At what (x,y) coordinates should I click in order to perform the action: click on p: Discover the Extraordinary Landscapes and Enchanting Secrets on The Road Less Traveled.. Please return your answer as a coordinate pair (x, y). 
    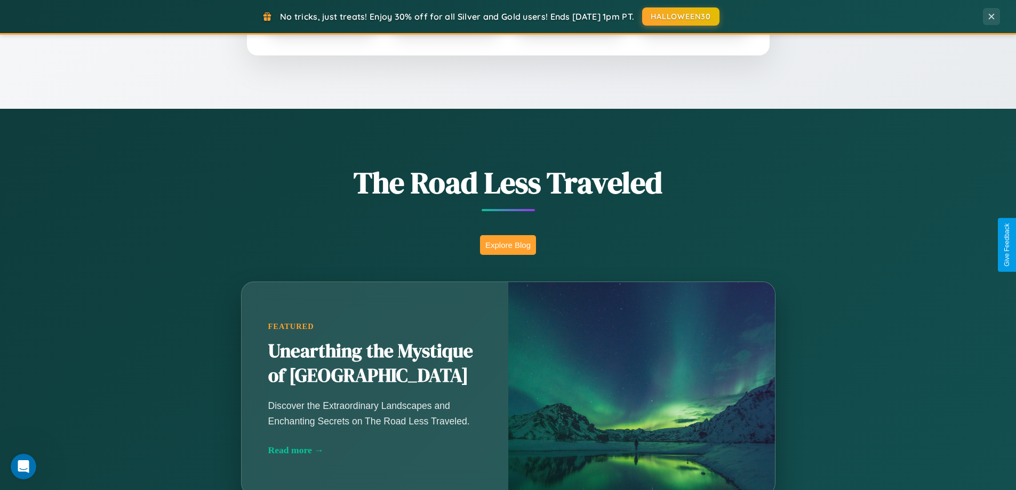
    Looking at the image, I should click on (375, 413).